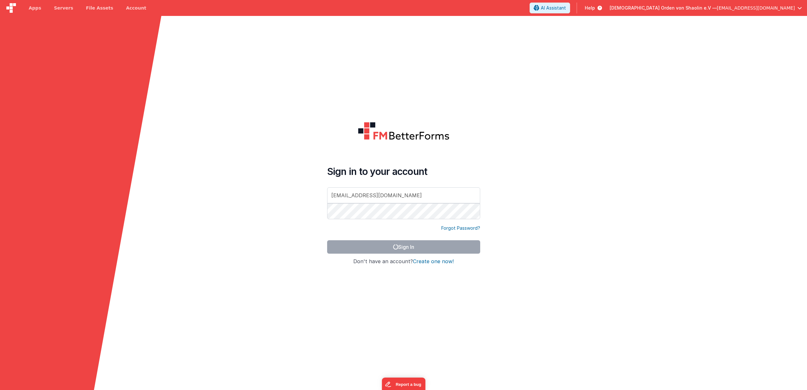  I want to click on span: File Assets, so click(100, 8).